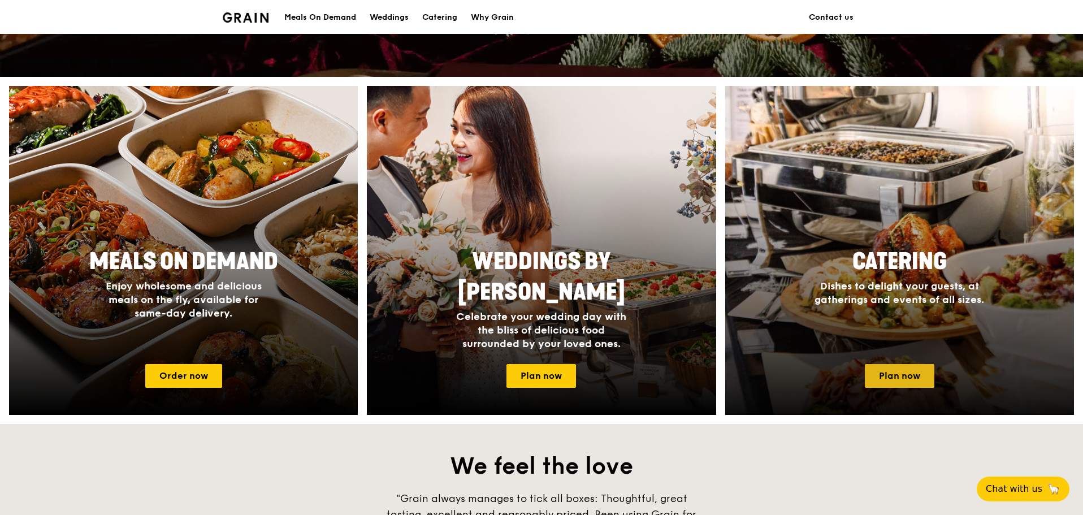  What do you see at coordinates (183, 250) in the screenshot?
I see `img: meals-on-demand-card.d2b6f6db.png` at bounding box center [183, 250].